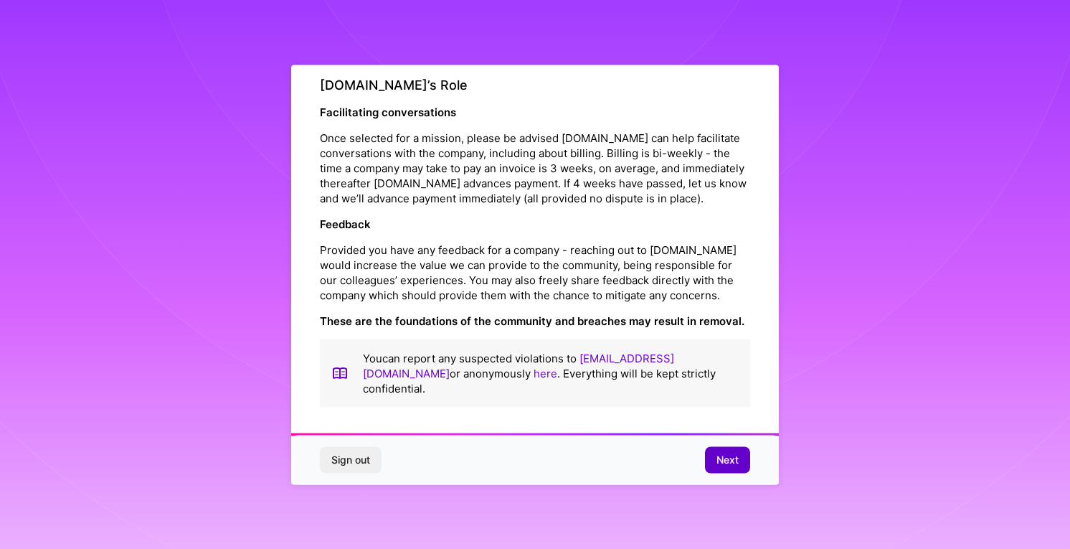 The width and height of the screenshot is (1070, 549). Describe the element at coordinates (727, 460) in the screenshot. I see `button: Next` at that location.